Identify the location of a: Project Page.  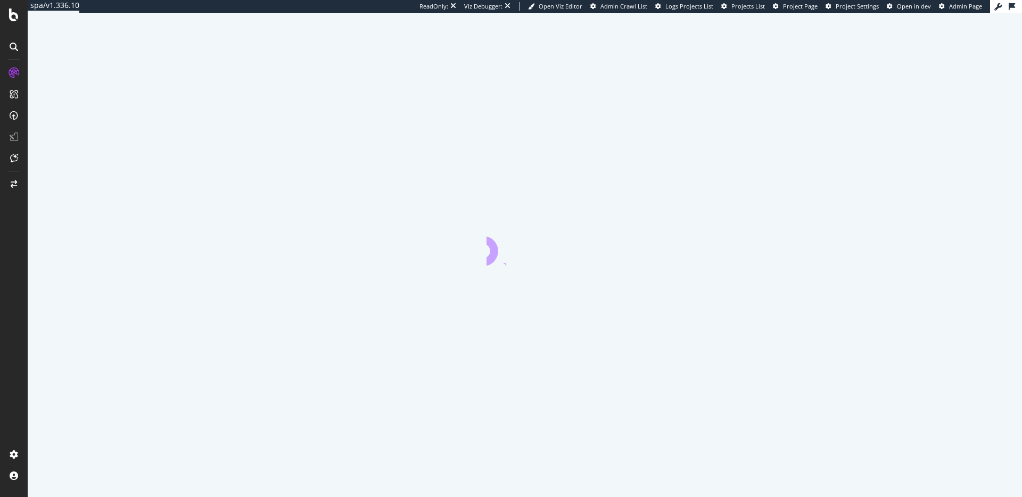
(795, 6).